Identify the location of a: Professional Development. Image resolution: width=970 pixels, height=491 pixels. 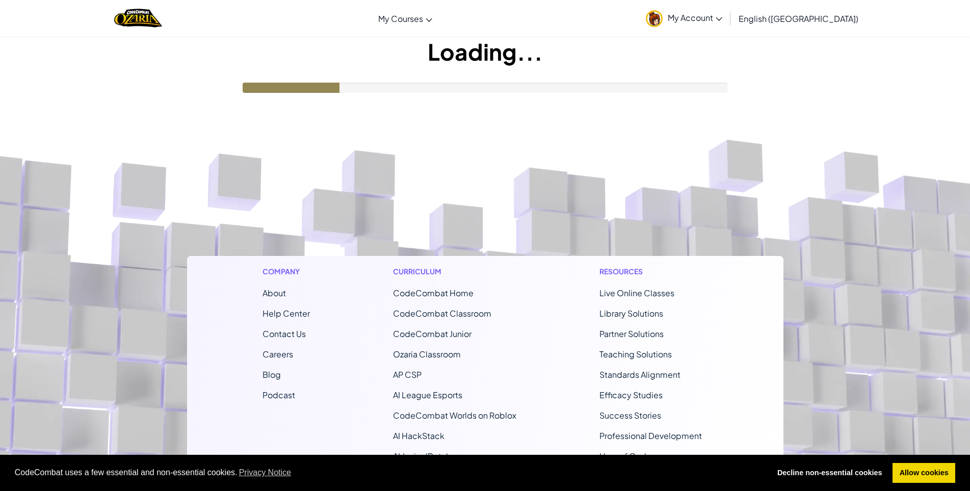
(651, 435).